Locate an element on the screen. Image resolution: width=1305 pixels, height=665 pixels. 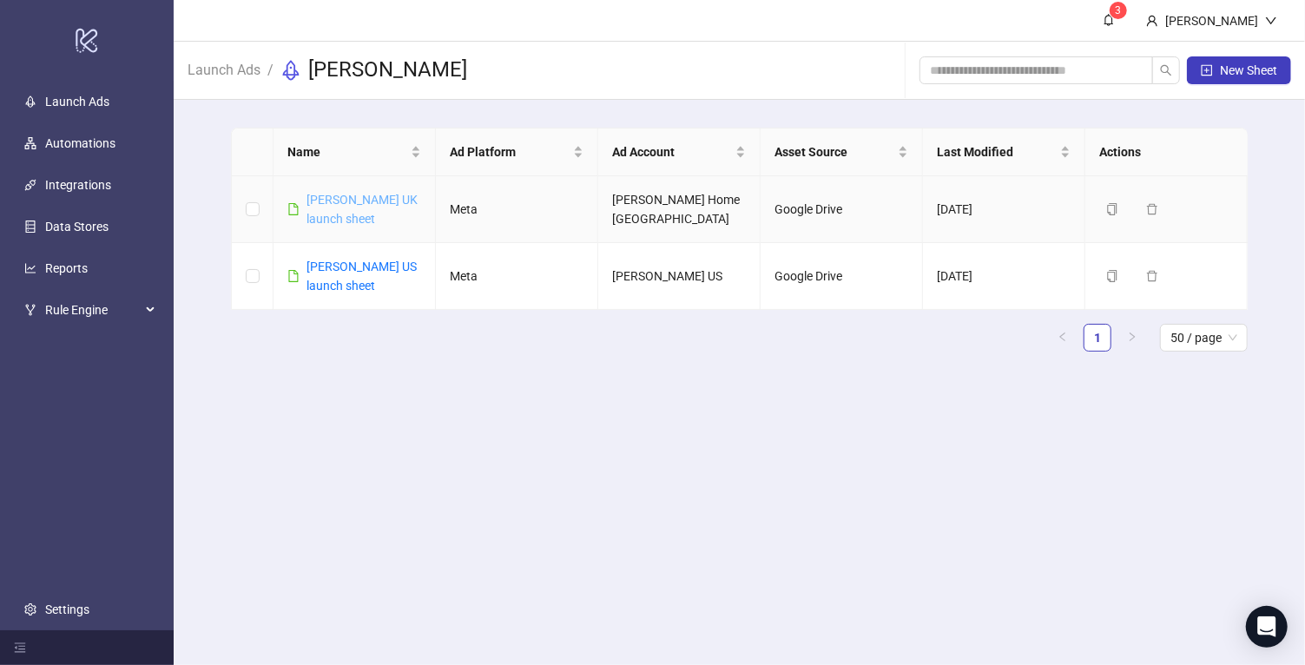
li: Next Page is located at coordinates (1132, 338).